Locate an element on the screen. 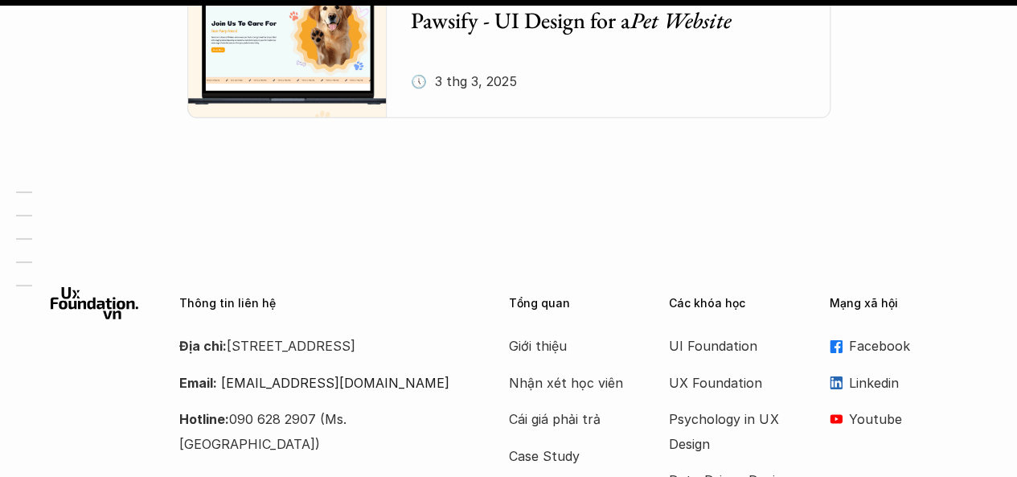 Image resolution: width=1017 pixels, height=477 pixels. p: Mạng xã hội is located at coordinates (898, 303).